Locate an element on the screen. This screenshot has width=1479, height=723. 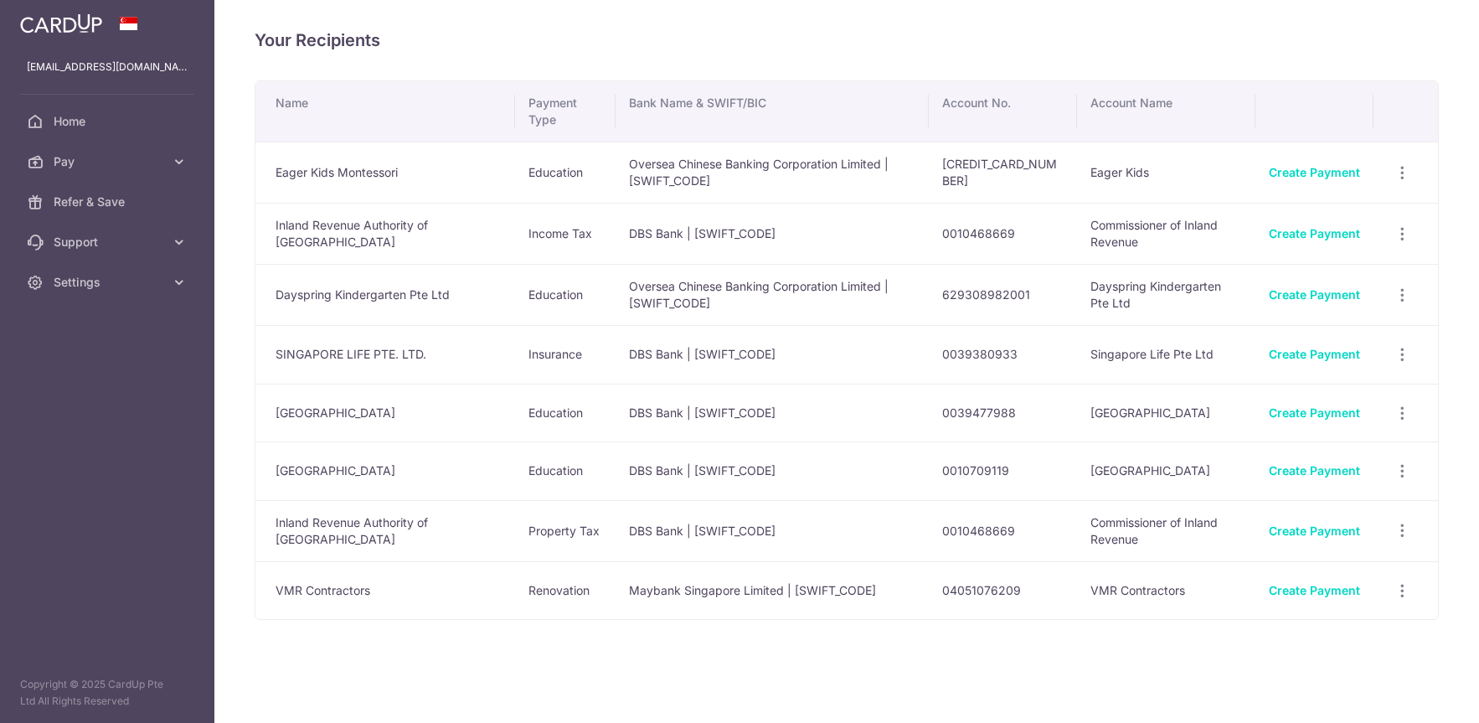
td: 0039477988 is located at coordinates (1002, 413).